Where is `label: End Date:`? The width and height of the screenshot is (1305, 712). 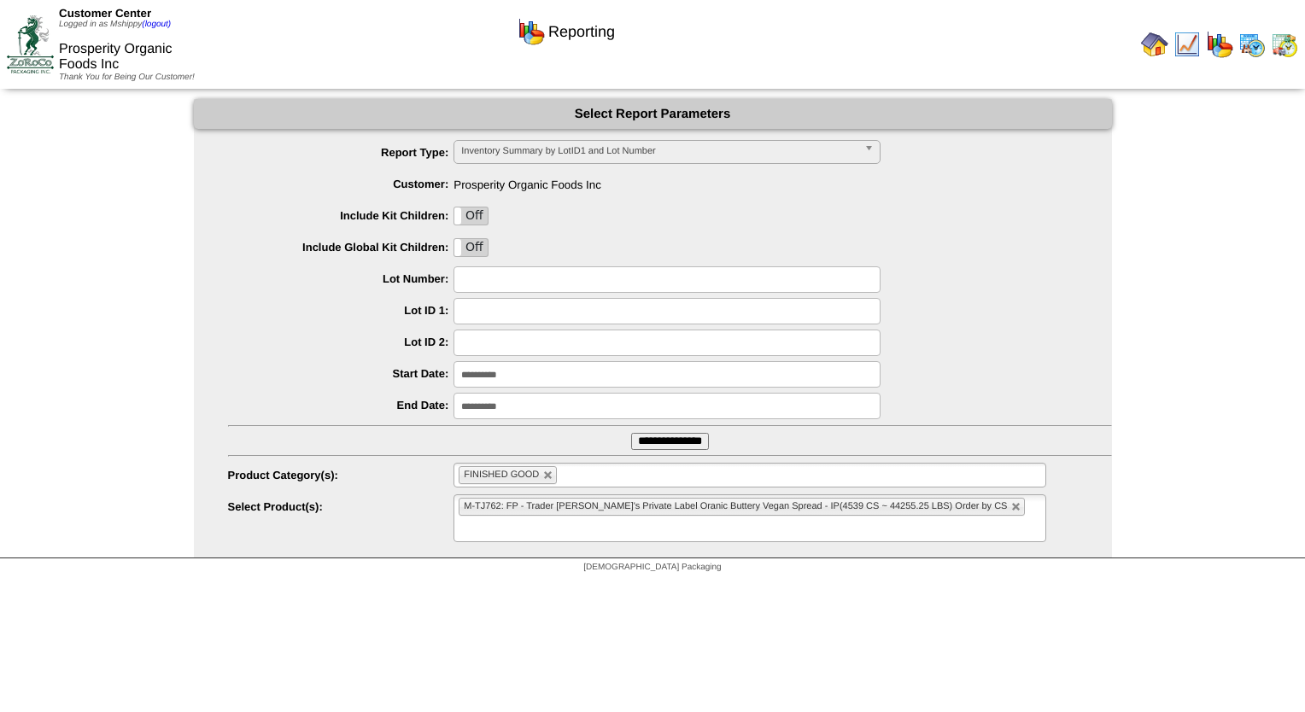 label: End Date: is located at coordinates (341, 405).